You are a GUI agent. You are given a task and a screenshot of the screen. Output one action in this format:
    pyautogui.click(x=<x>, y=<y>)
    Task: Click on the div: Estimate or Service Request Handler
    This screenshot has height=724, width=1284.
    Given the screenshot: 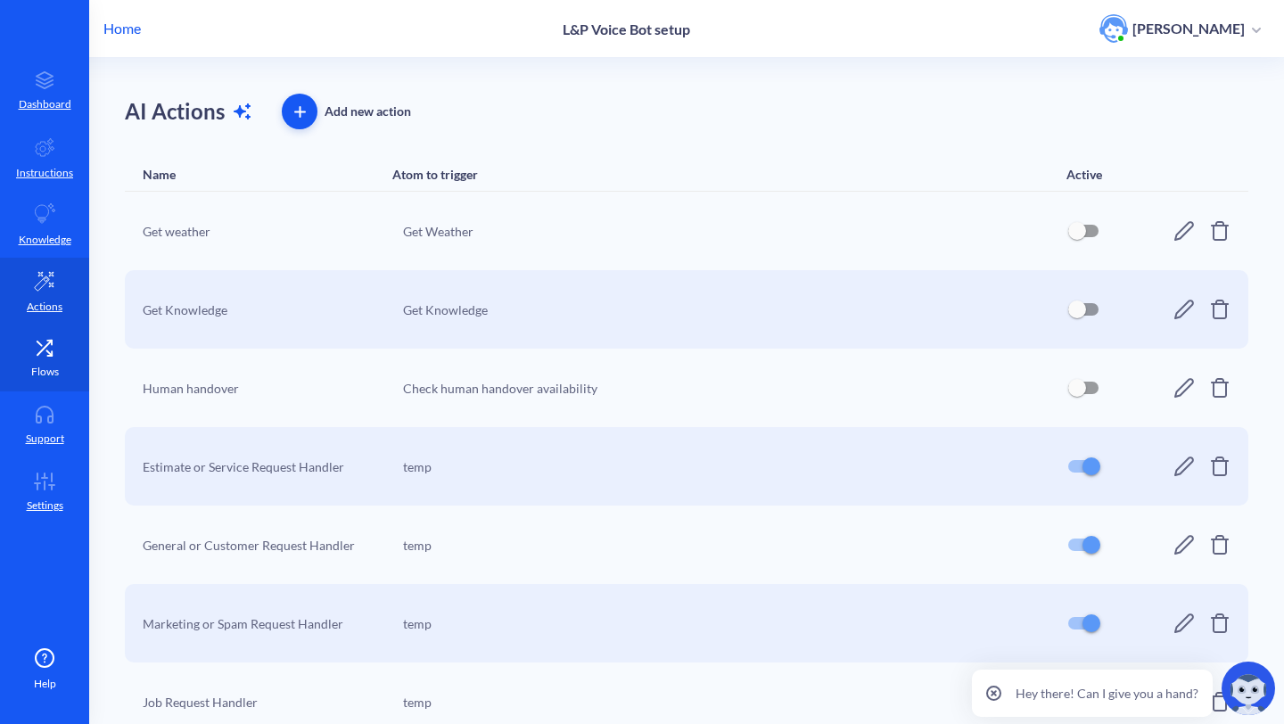 What is the action you would take?
    pyautogui.click(x=267, y=466)
    